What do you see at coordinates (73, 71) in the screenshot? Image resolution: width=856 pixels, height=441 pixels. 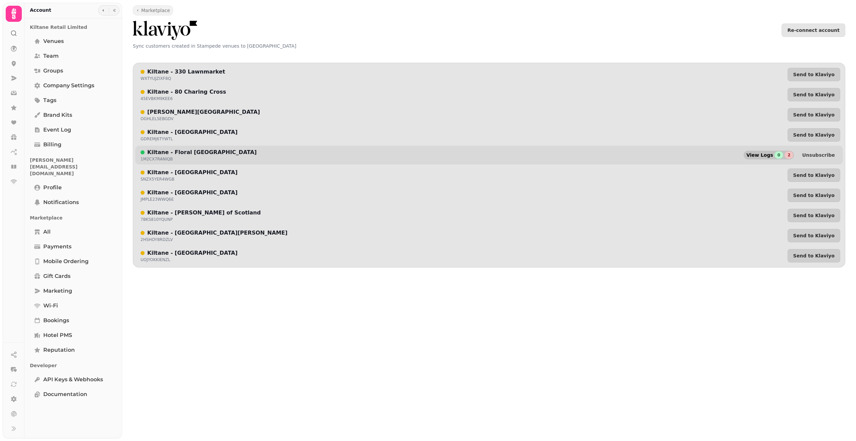 I see `a: Groups` at bounding box center [73, 71].